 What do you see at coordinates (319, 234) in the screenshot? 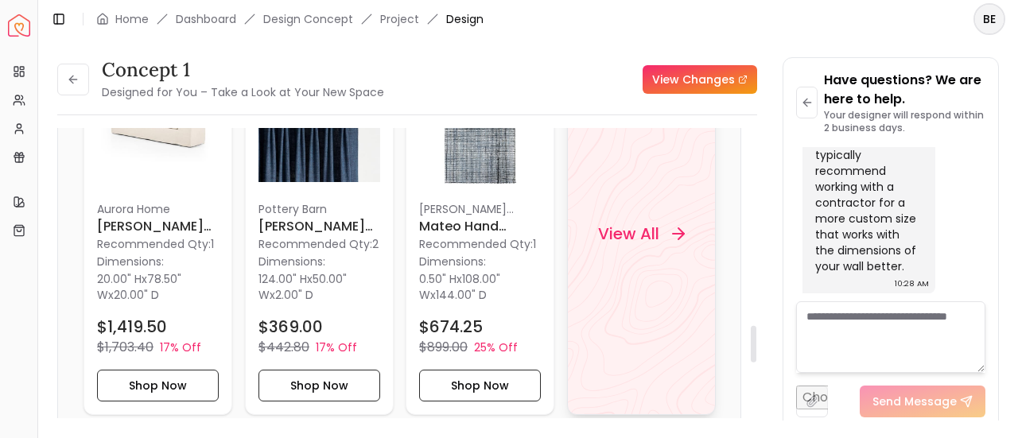
I see `div: Emery Linen Pinch Pleat Curtain_Midnight` at bounding box center [319, 234].